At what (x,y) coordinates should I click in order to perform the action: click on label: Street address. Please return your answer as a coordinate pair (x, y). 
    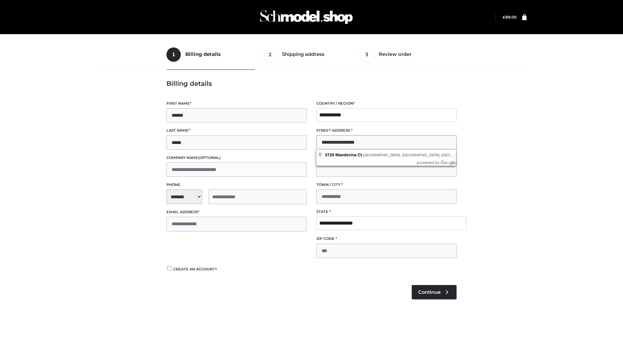
    Looking at the image, I should click on (387, 130).